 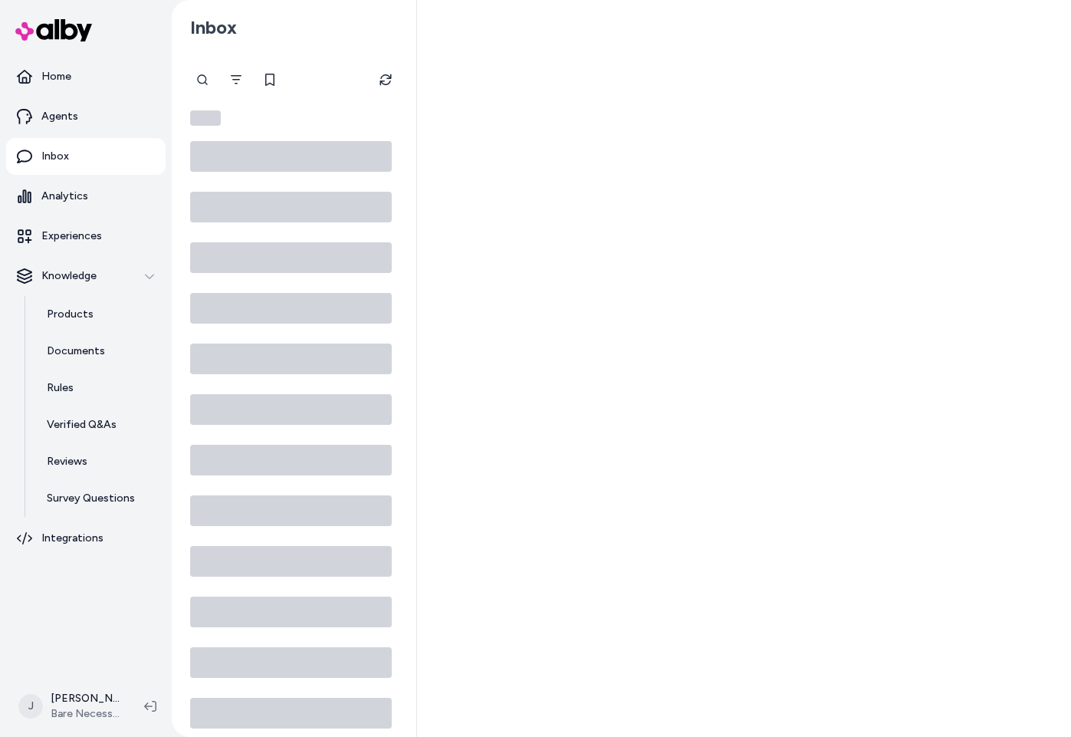 I want to click on p: Rules, so click(x=60, y=388).